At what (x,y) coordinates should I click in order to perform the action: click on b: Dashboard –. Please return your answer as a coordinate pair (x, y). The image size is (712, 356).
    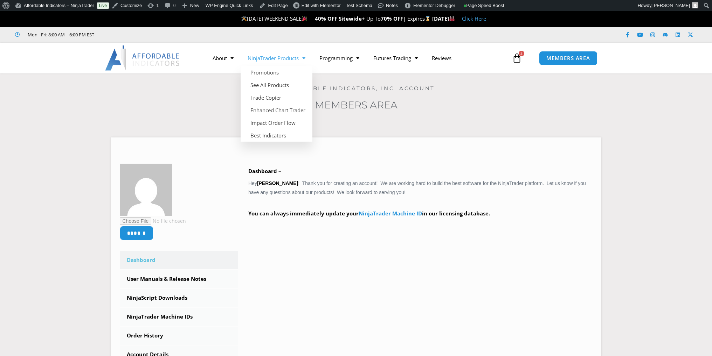
    Looking at the image, I should click on (265, 171).